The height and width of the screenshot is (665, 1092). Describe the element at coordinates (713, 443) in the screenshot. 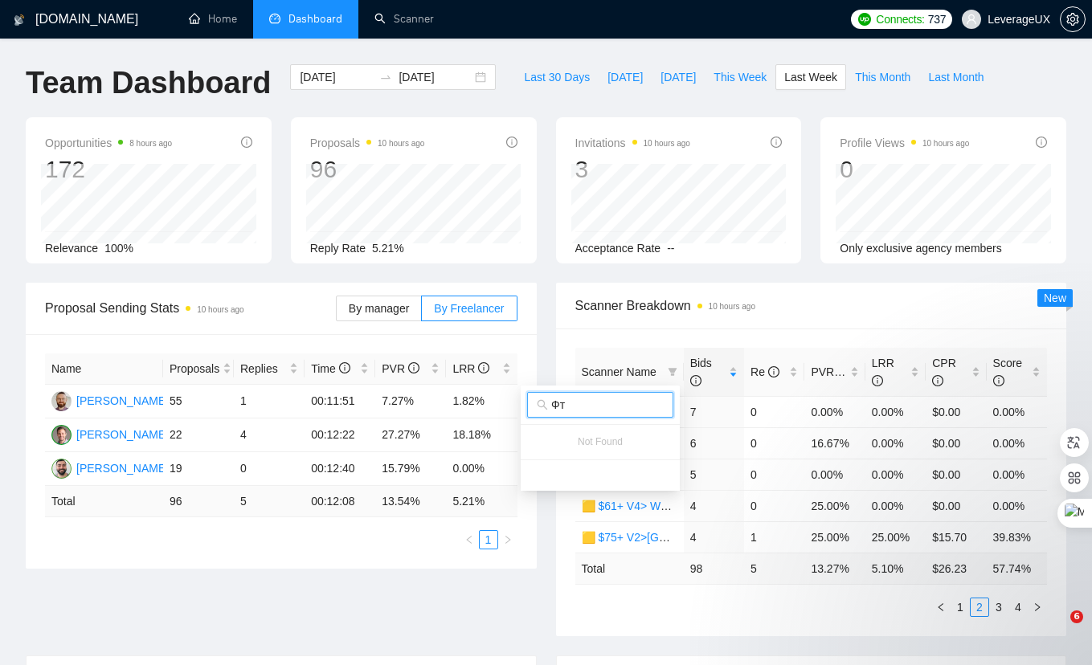

I see `td: 6` at that location.